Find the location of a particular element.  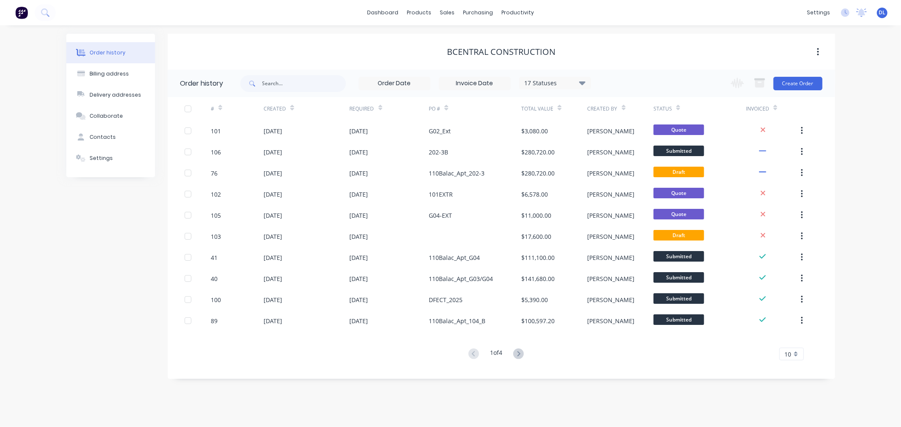

div: 40 is located at coordinates (214, 279).